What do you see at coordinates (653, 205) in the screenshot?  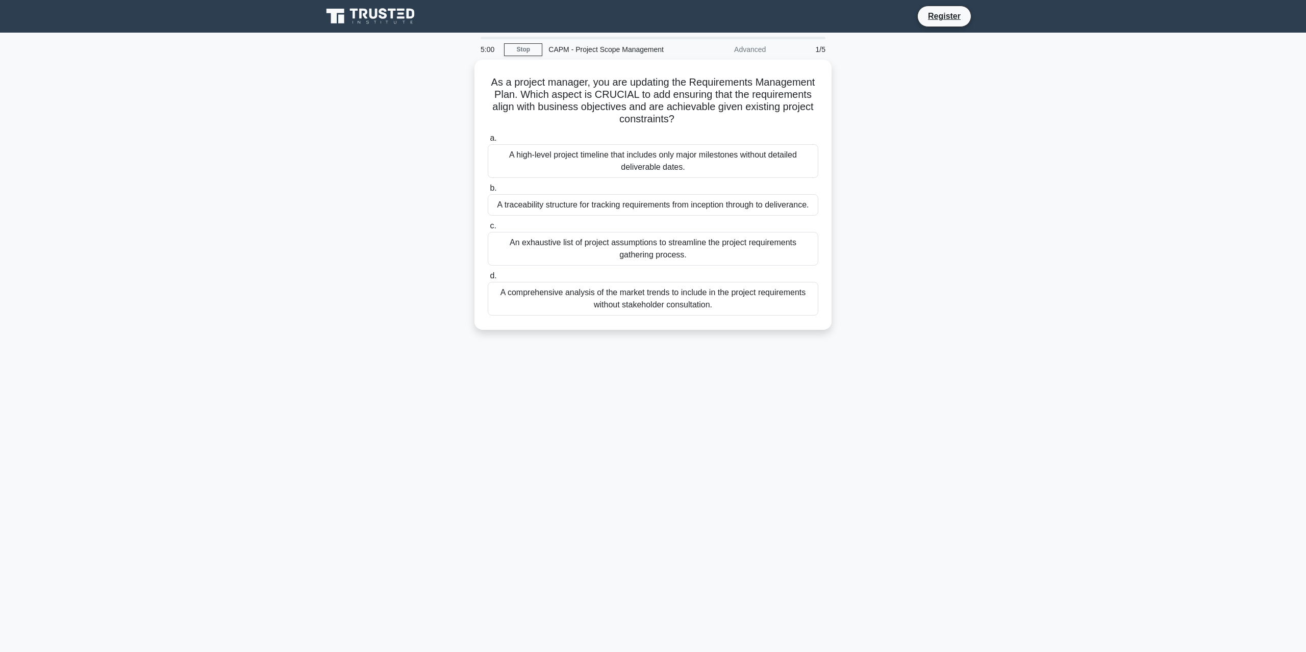 I see `div: A traceability structure for tracking requirements from inception through to deliverance.` at bounding box center [653, 205].